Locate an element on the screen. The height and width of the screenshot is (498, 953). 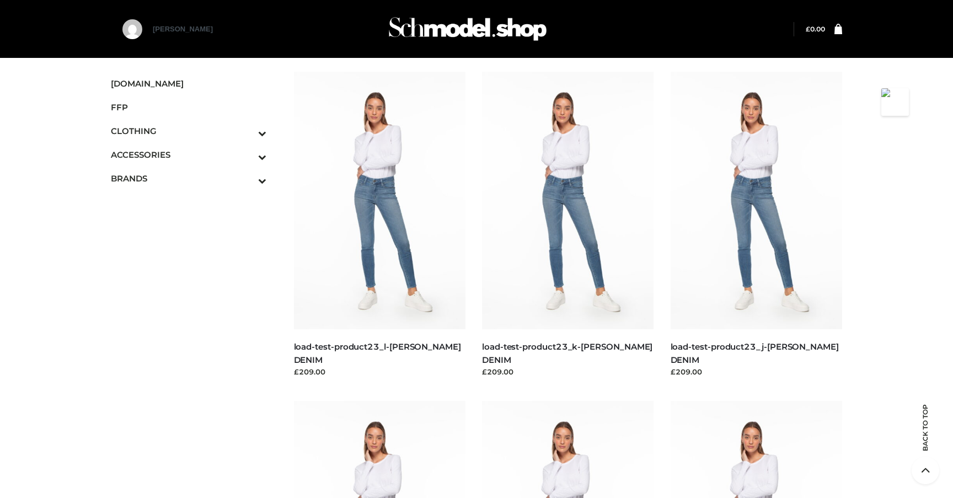
bdi: 0.00 is located at coordinates (815, 29).